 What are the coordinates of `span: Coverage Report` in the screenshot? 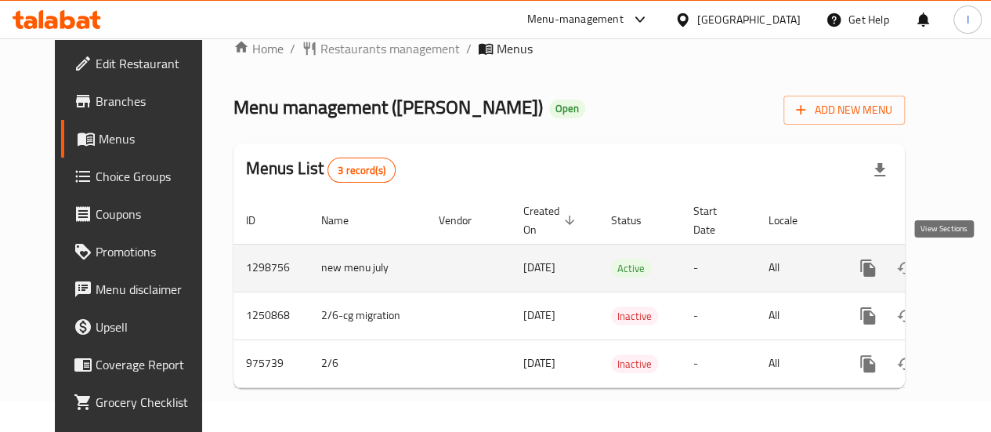 It's located at (151, 364).